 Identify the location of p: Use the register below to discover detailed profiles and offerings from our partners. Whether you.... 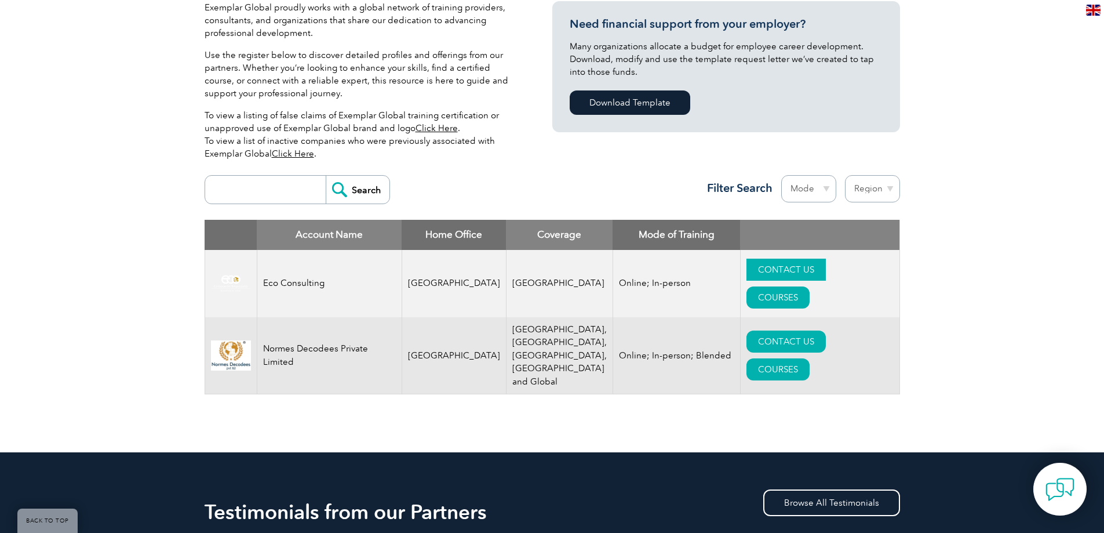
(361, 74).